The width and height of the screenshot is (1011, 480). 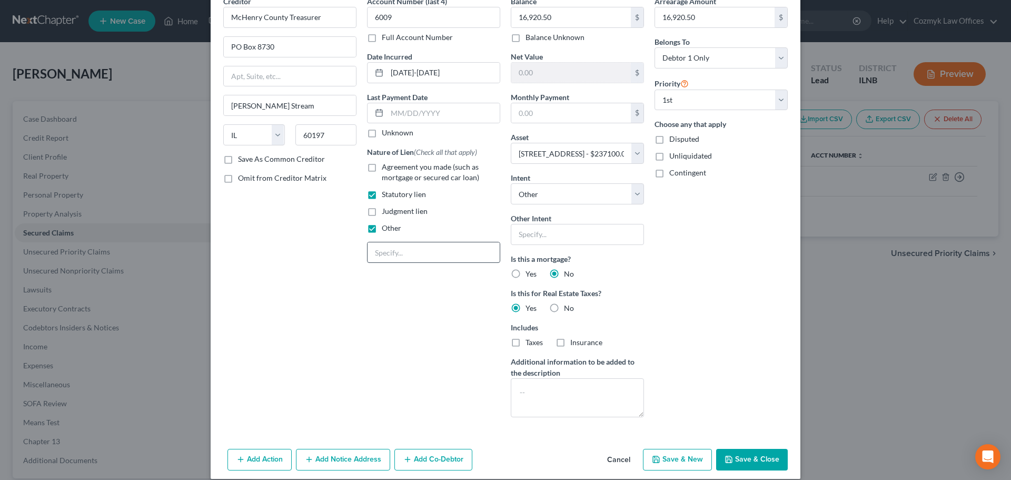 What do you see at coordinates (433, 17) in the screenshot?
I see `input: XXXX` at bounding box center [433, 17].